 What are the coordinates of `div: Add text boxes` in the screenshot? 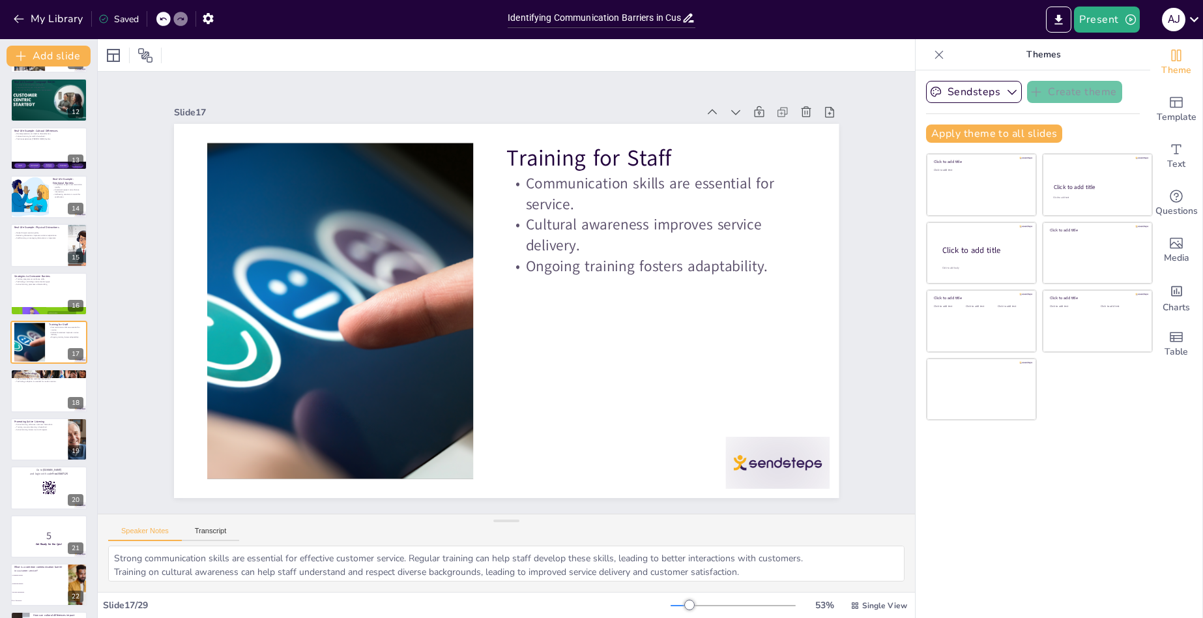 It's located at (1176, 156).